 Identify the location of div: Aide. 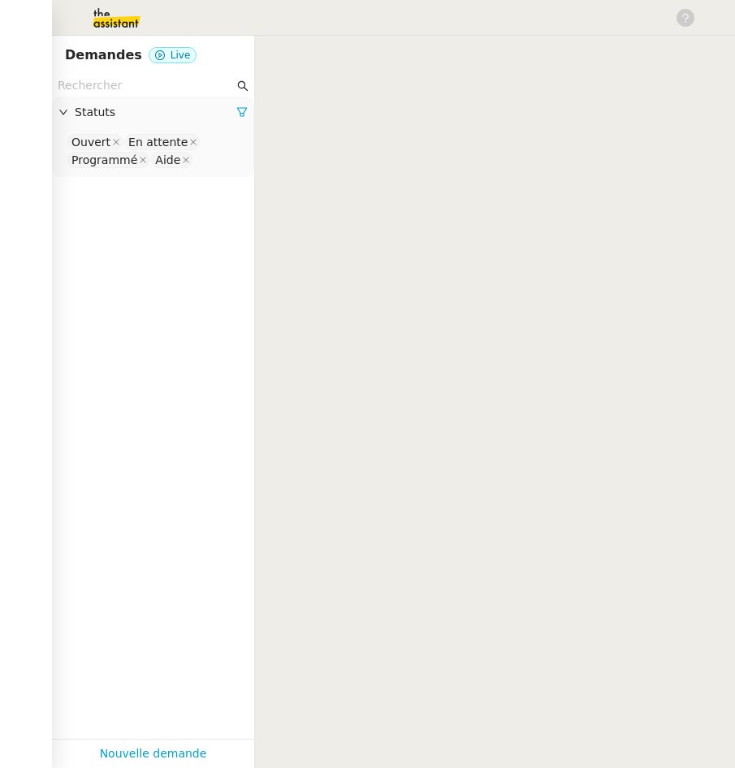
(167, 160).